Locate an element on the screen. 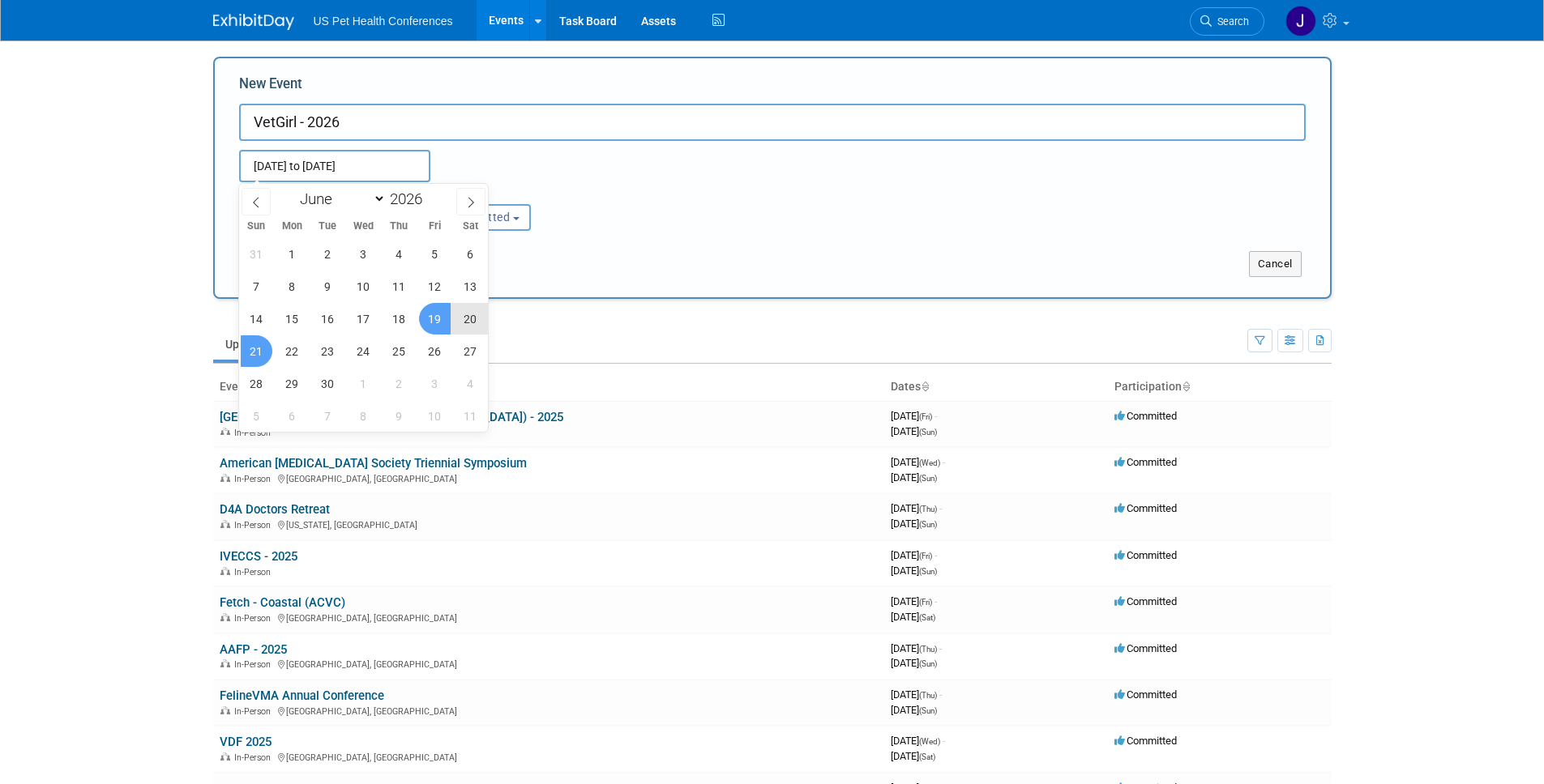  span: July 7, 2026 is located at coordinates (328, 416).